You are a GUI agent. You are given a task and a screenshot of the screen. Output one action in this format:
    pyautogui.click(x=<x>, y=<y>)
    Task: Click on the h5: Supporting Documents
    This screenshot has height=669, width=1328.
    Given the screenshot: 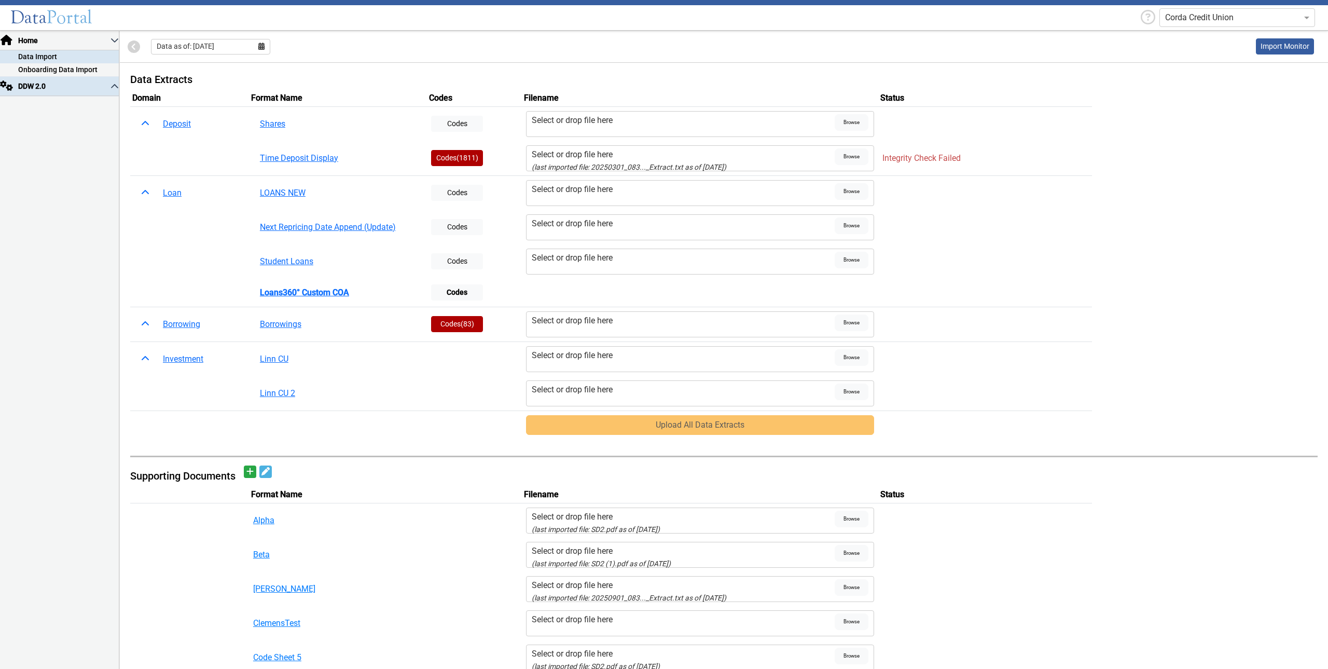 What is the action you would take?
    pyautogui.click(x=185, y=476)
    